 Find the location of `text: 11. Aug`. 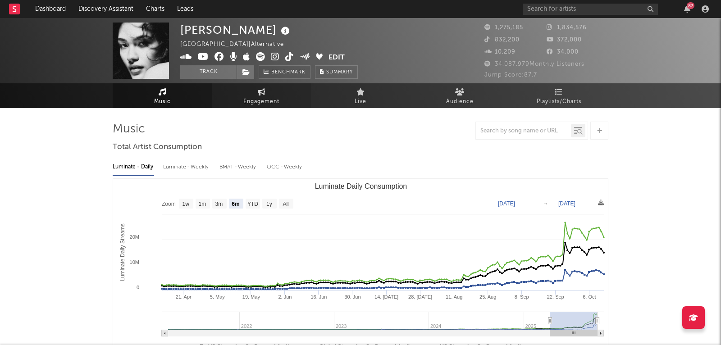

text: 11. Aug is located at coordinates (454, 297).